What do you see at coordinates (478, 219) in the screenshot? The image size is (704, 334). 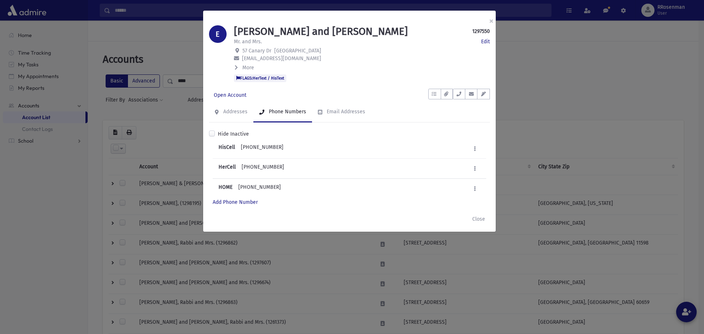 I see `button: Close` at bounding box center [478, 219].